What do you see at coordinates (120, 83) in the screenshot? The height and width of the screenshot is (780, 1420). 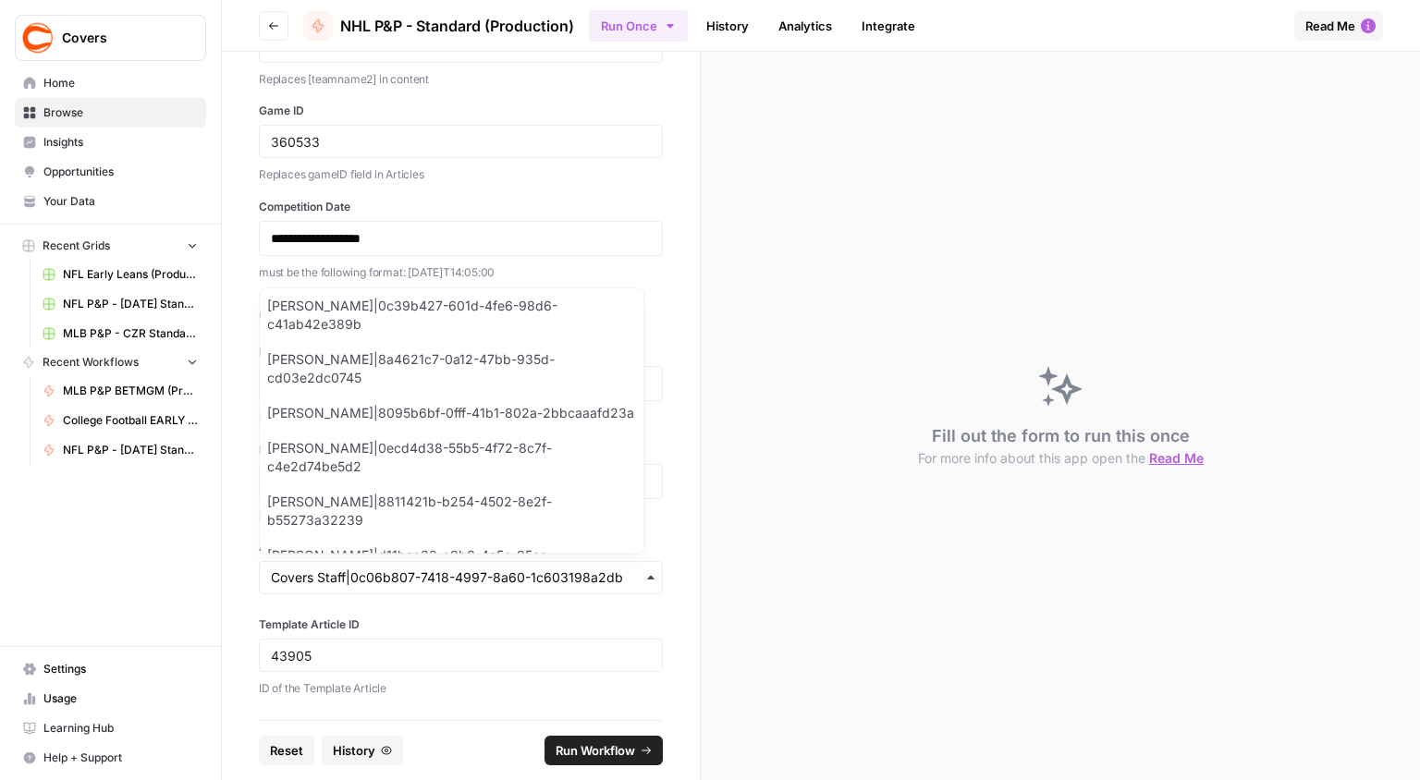 I see `span: Home` at bounding box center [120, 83].